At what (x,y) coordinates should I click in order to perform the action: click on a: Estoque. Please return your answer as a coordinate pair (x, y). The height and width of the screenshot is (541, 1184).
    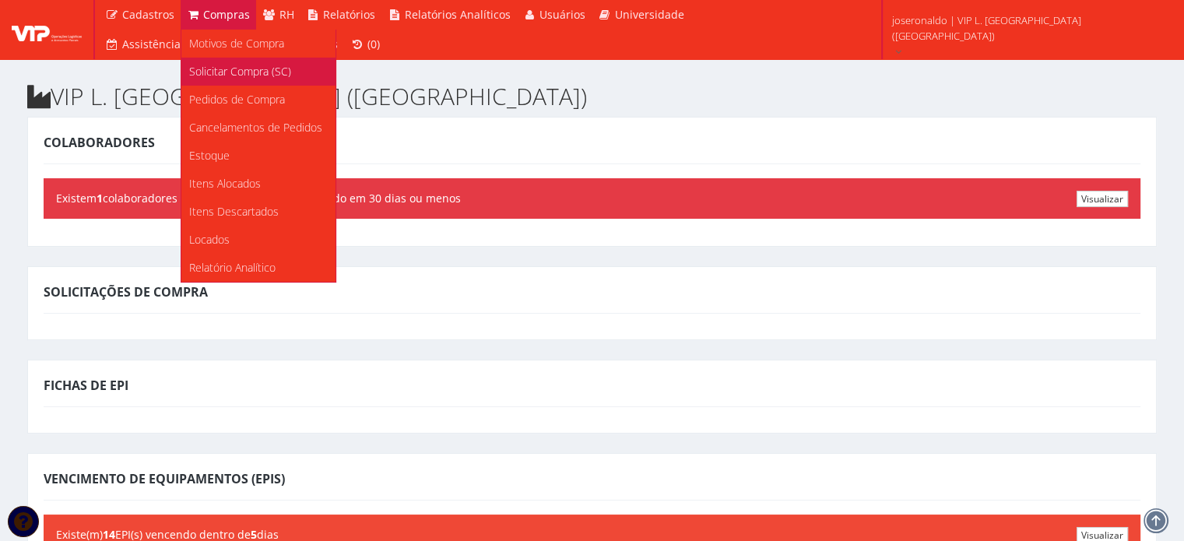
    Looking at the image, I should click on (258, 156).